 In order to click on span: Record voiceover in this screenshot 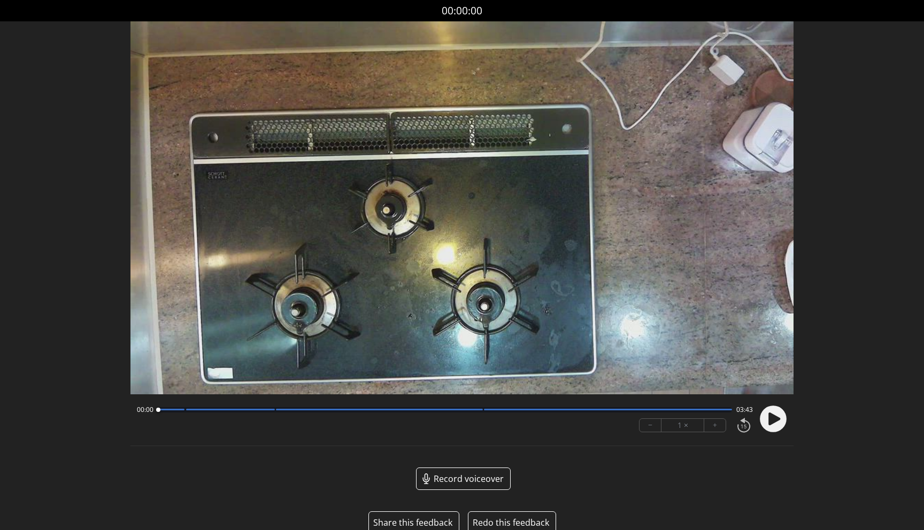, I will do `click(468, 479)`.